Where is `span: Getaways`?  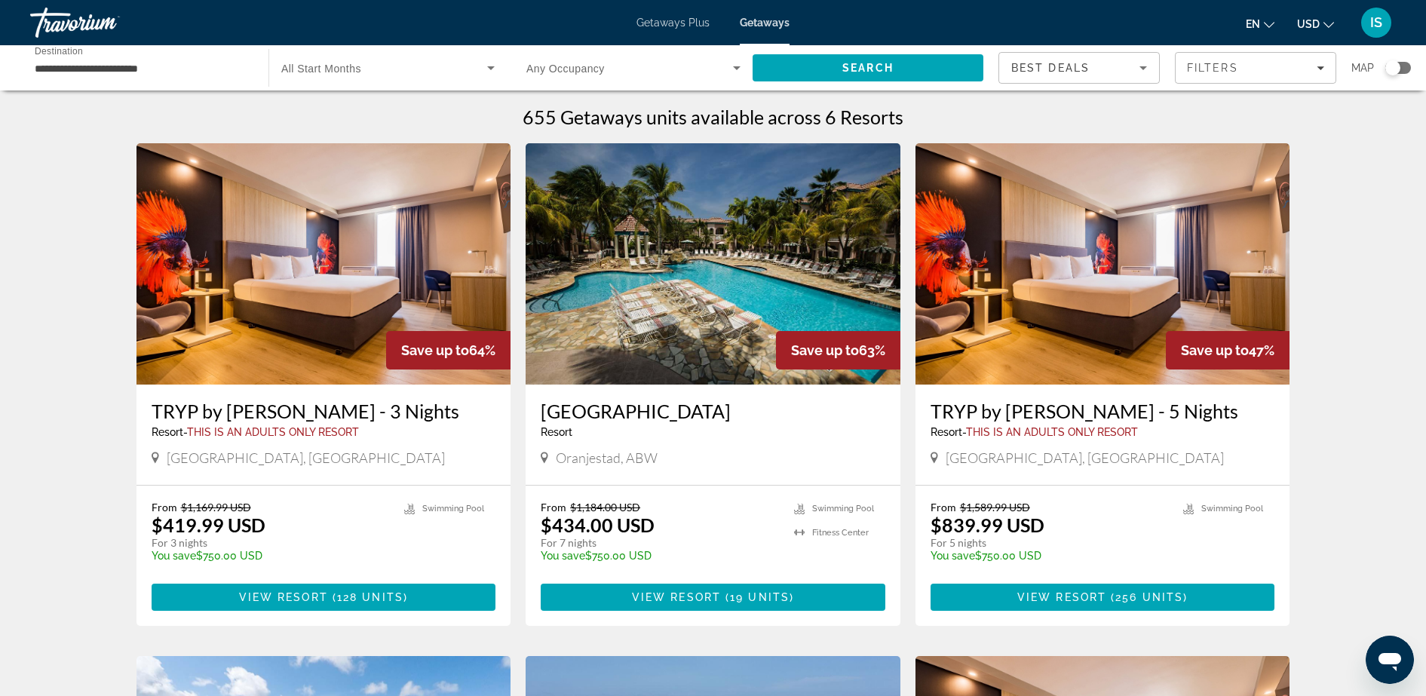
span: Getaways is located at coordinates (765, 23).